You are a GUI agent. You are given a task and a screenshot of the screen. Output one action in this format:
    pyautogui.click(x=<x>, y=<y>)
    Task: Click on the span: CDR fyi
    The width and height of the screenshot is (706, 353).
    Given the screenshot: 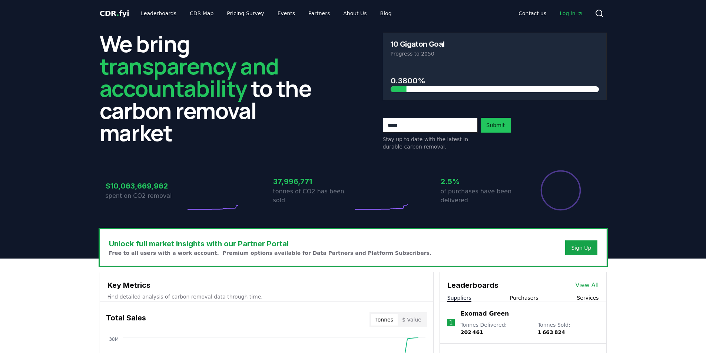 What is the action you would take?
    pyautogui.click(x=114, y=13)
    